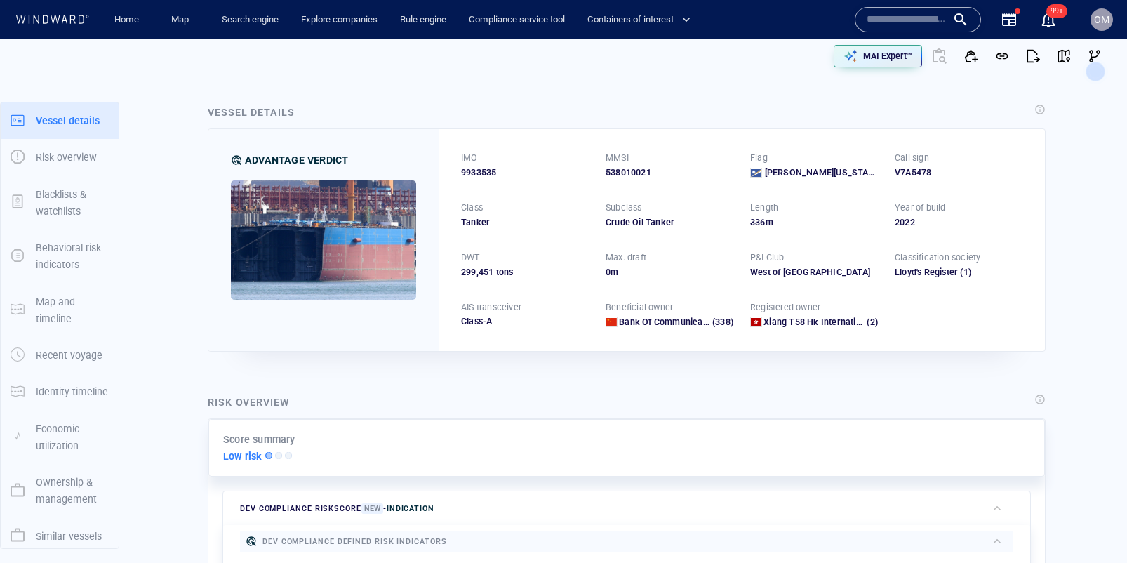 Image resolution: width=1127 pixels, height=563 pixels. I want to click on button: Get link, so click(1002, 56).